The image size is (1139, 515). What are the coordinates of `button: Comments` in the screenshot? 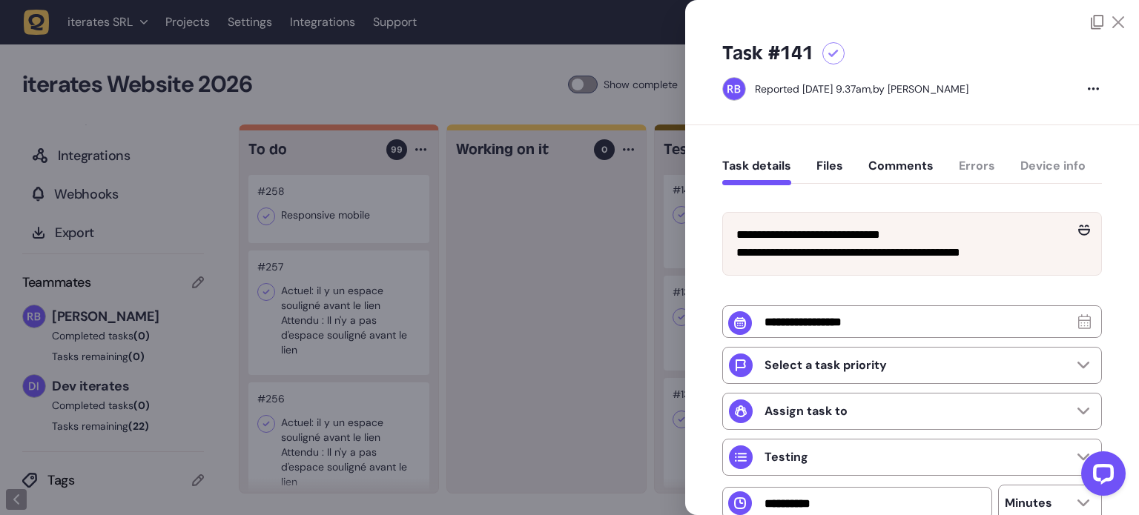 It's located at (901, 172).